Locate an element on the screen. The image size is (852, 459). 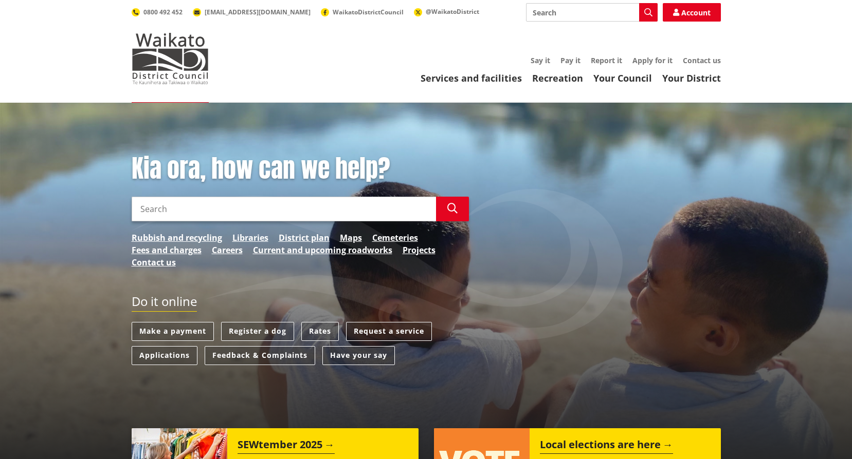
a: Projects is located at coordinates (419, 250).